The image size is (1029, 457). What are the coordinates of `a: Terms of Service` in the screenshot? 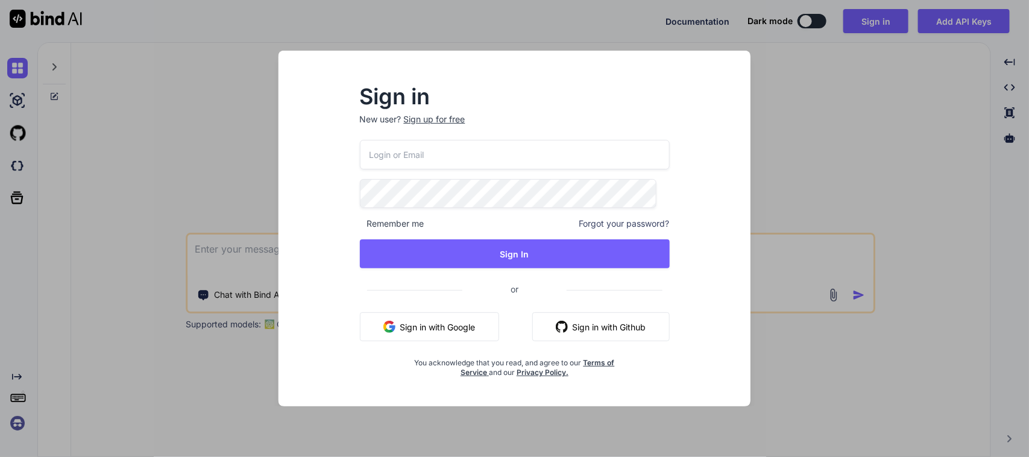 It's located at (538, 367).